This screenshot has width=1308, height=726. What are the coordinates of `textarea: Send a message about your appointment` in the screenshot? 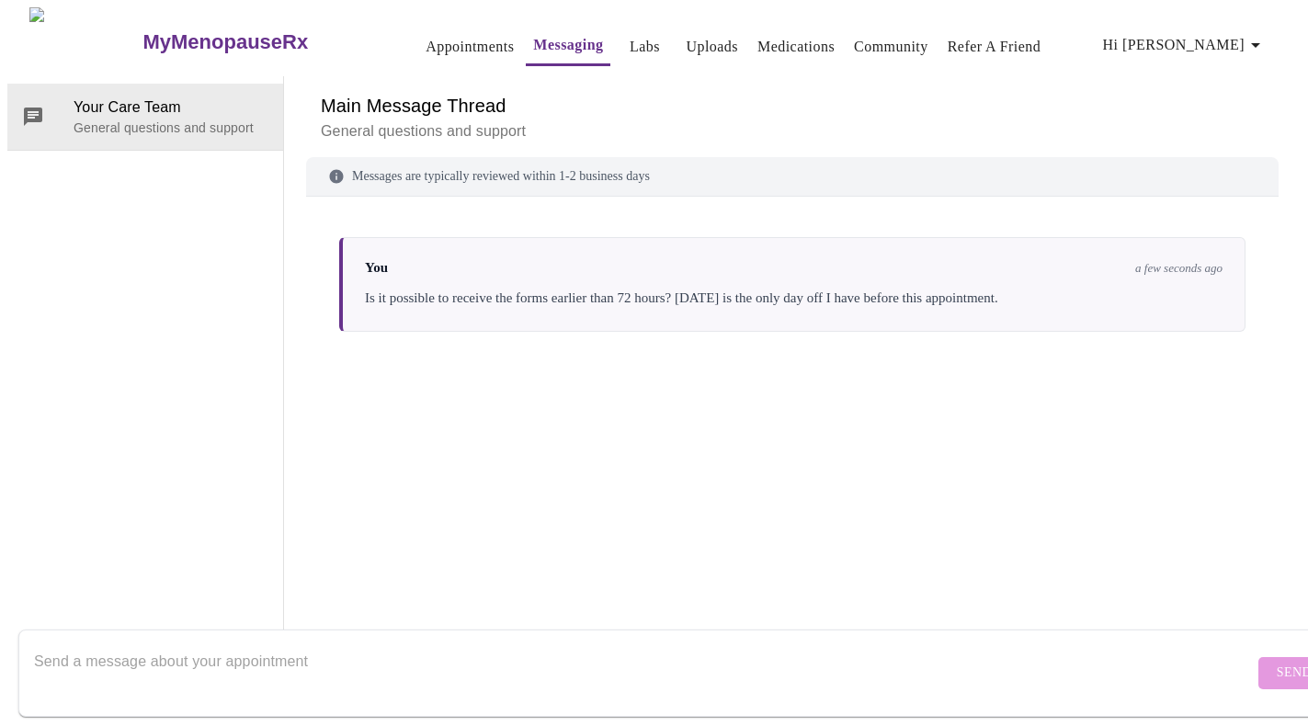 It's located at (644, 673).